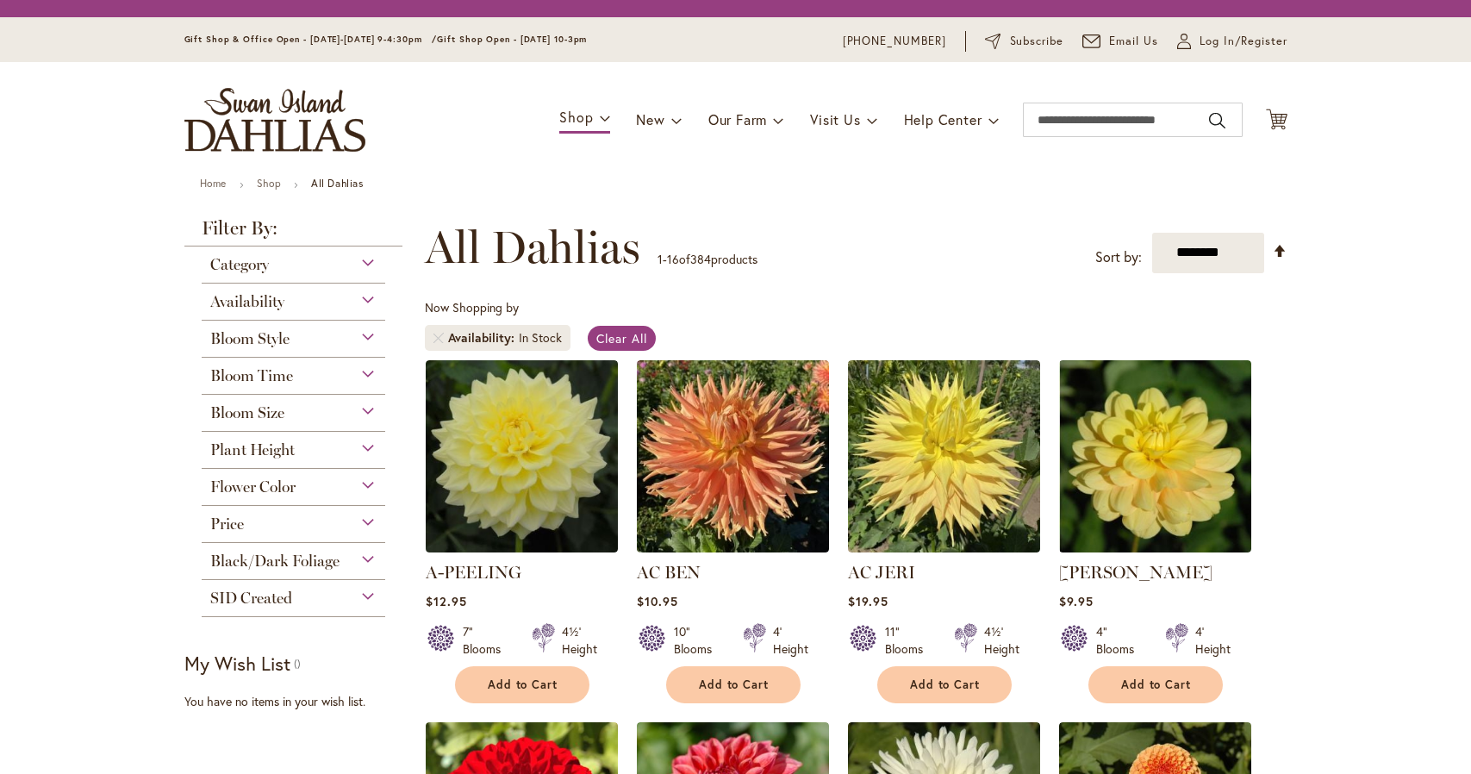 The width and height of the screenshot is (1471, 774). Describe the element at coordinates (251, 598) in the screenshot. I see `span: SID Created` at that location.